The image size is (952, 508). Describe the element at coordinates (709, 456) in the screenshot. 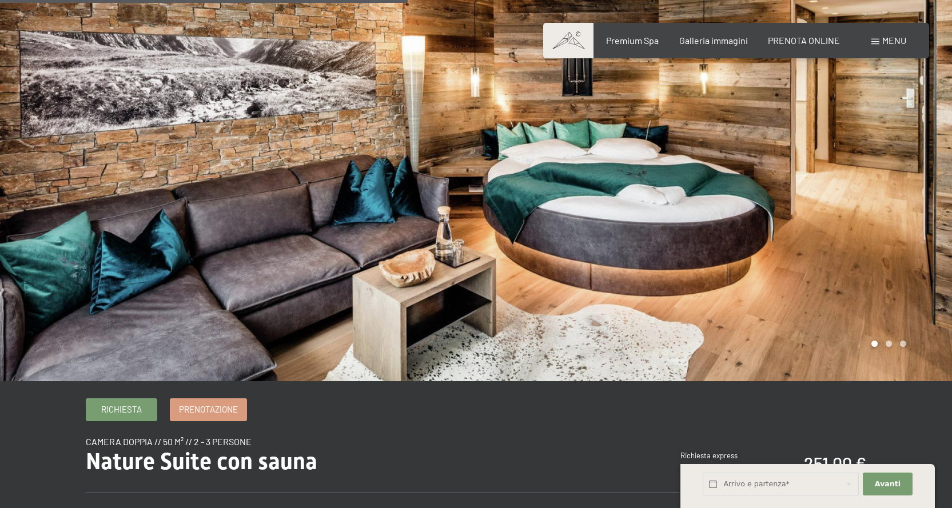

I see `span: Richiesta express` at that location.